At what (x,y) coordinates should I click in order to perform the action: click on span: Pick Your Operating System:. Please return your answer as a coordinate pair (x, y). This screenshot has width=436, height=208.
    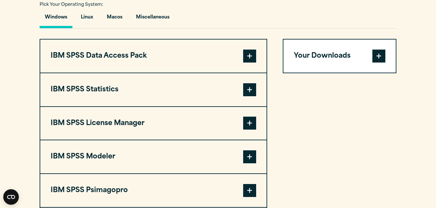
    Looking at the image, I should click on (71, 5).